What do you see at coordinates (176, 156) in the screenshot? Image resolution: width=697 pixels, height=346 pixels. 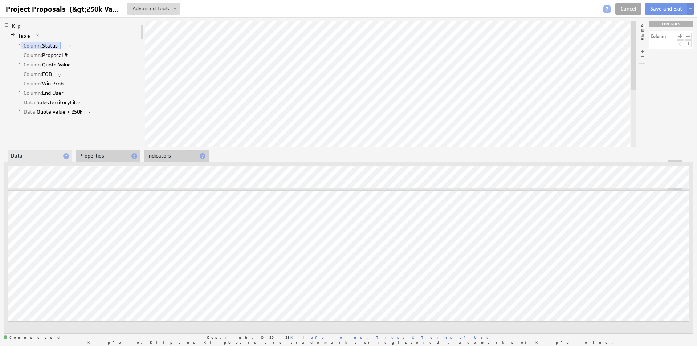 I see `li: Indicators` at bounding box center [176, 156].